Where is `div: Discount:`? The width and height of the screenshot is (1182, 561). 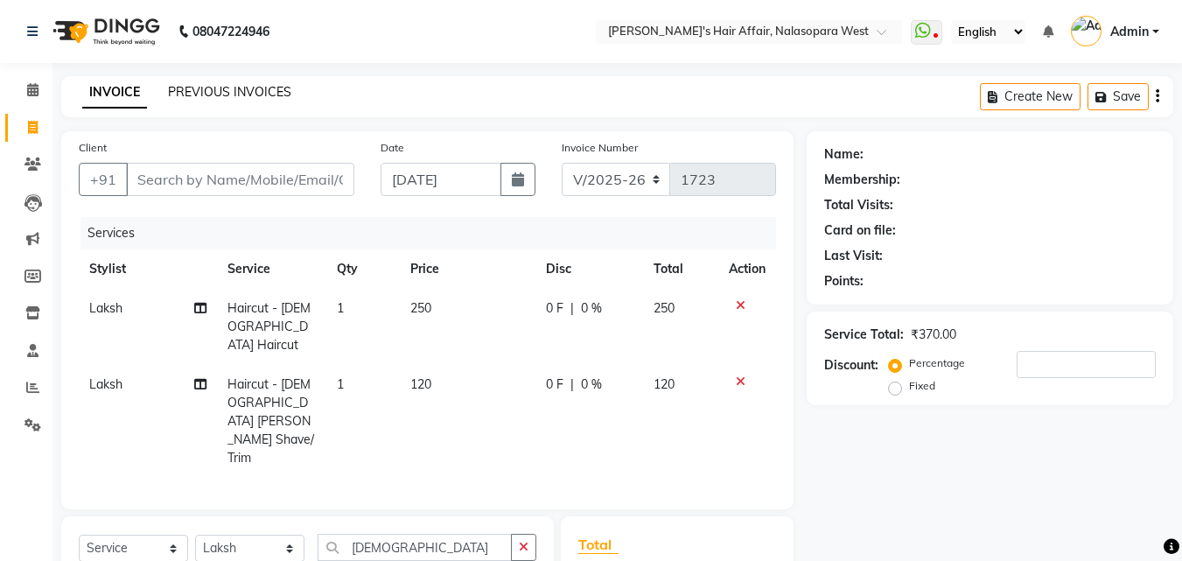 div: Discount: is located at coordinates (851, 365).